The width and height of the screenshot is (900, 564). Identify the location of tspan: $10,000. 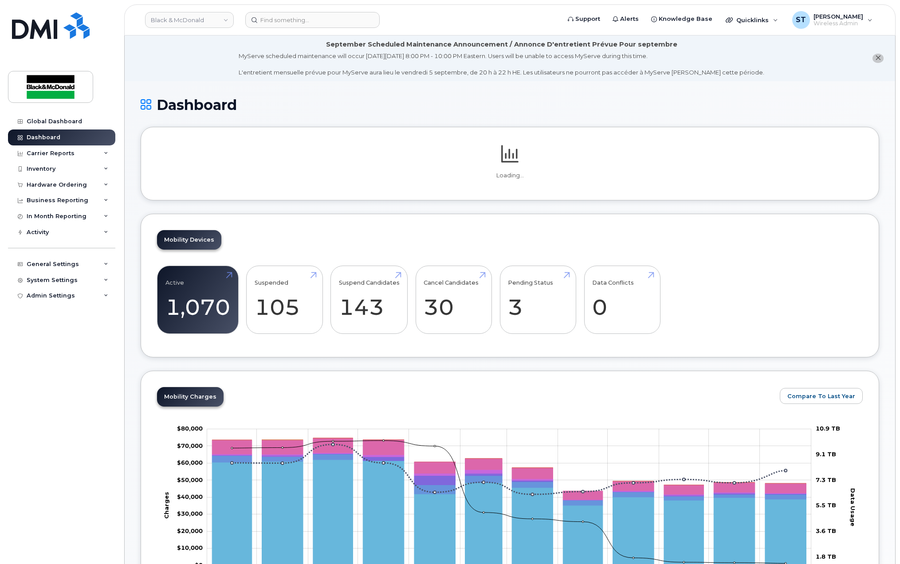
(190, 548).